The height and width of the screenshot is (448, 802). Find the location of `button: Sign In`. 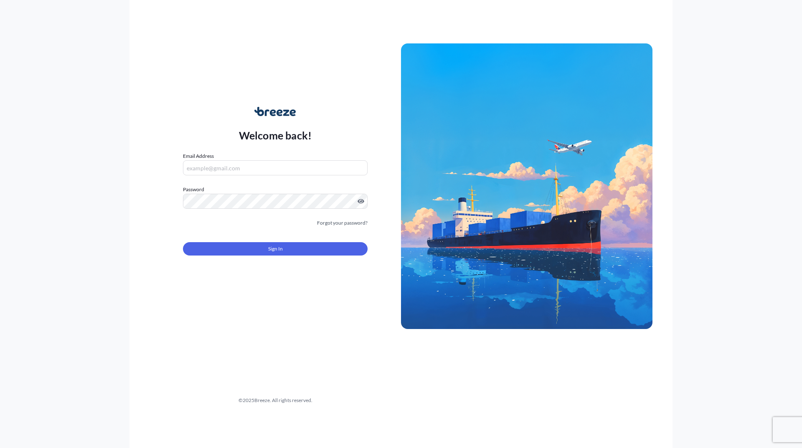

button: Sign In is located at coordinates (275, 249).